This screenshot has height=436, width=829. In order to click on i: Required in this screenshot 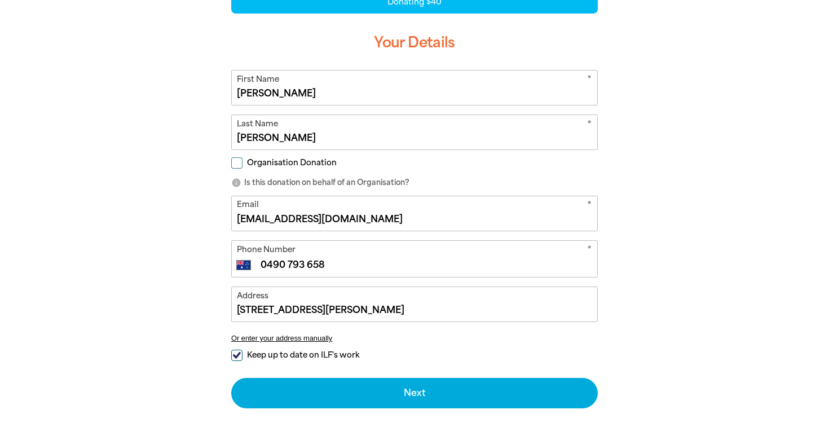, I will do `click(589, 250)`.